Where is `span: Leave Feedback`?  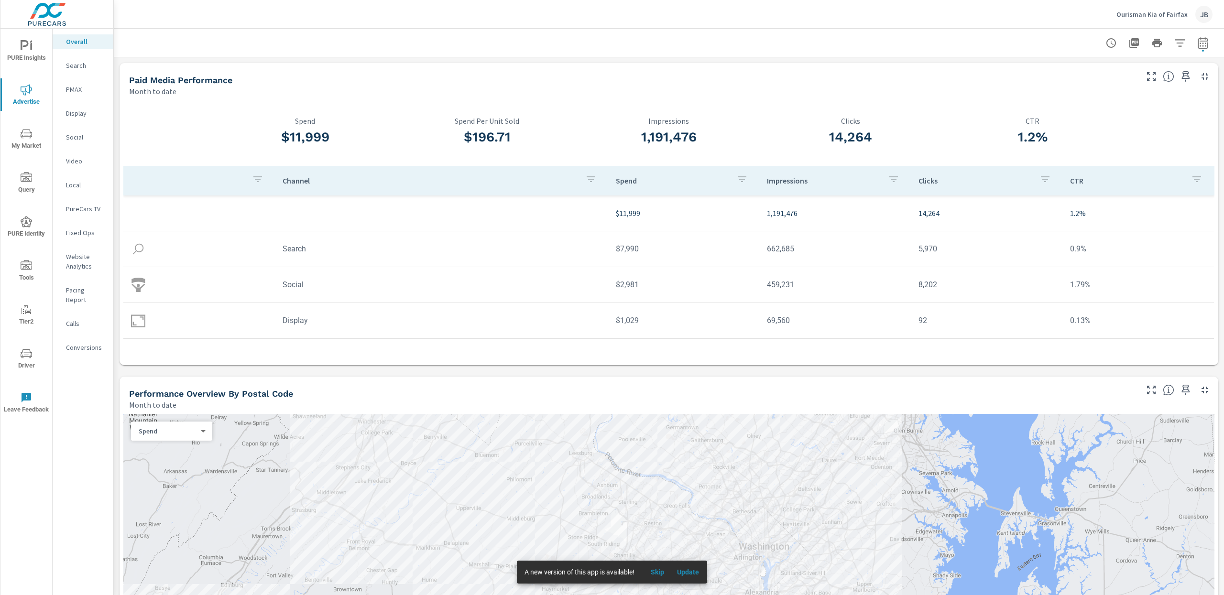
span: Leave Feedback is located at coordinates (26, 404).